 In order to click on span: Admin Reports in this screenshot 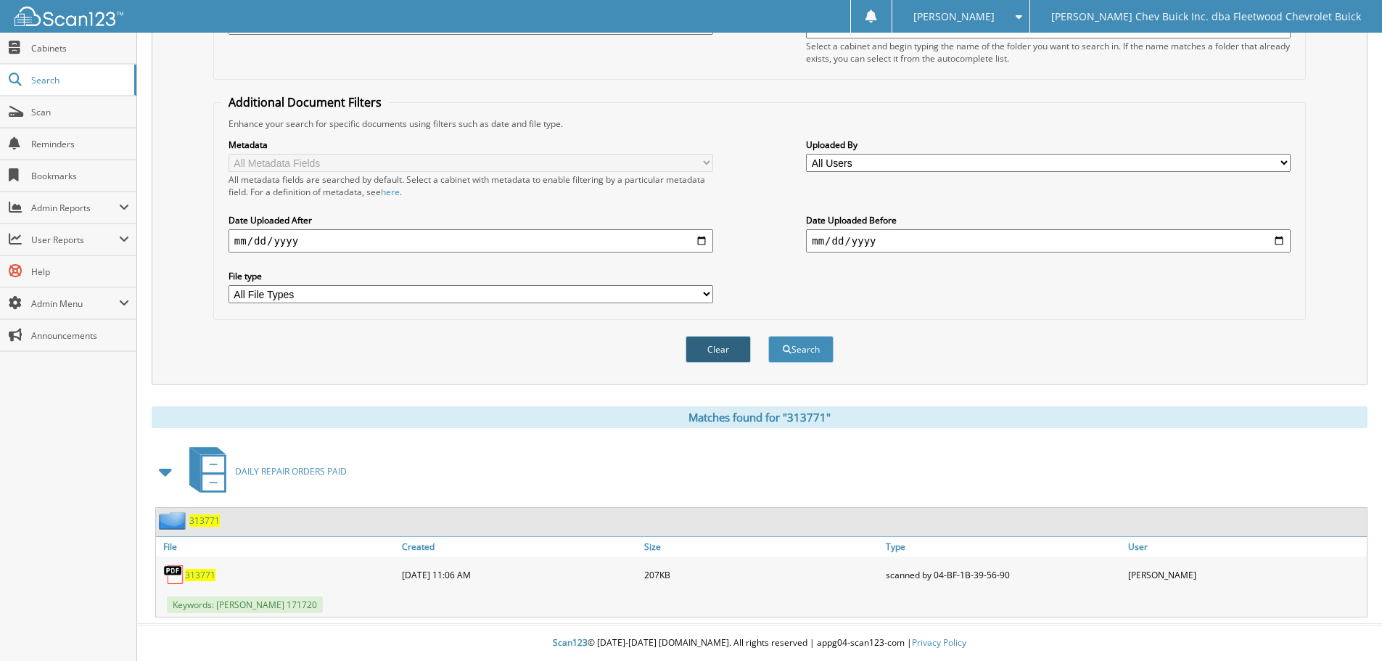, I will do `click(75, 208)`.